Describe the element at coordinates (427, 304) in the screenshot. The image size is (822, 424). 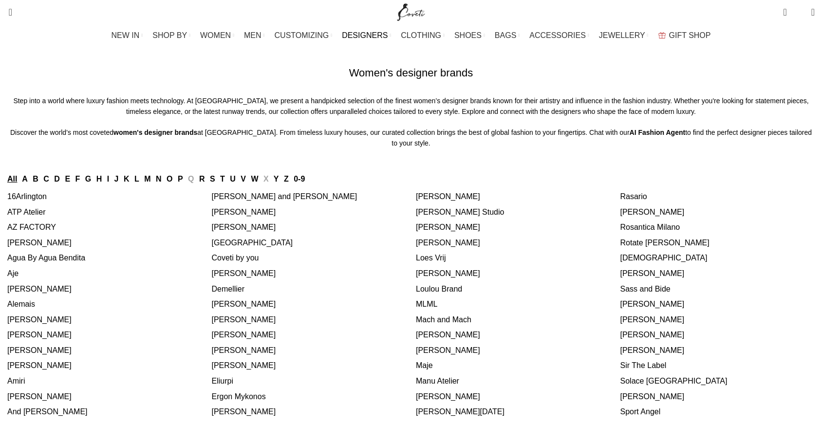
I see `a: MLML` at that location.